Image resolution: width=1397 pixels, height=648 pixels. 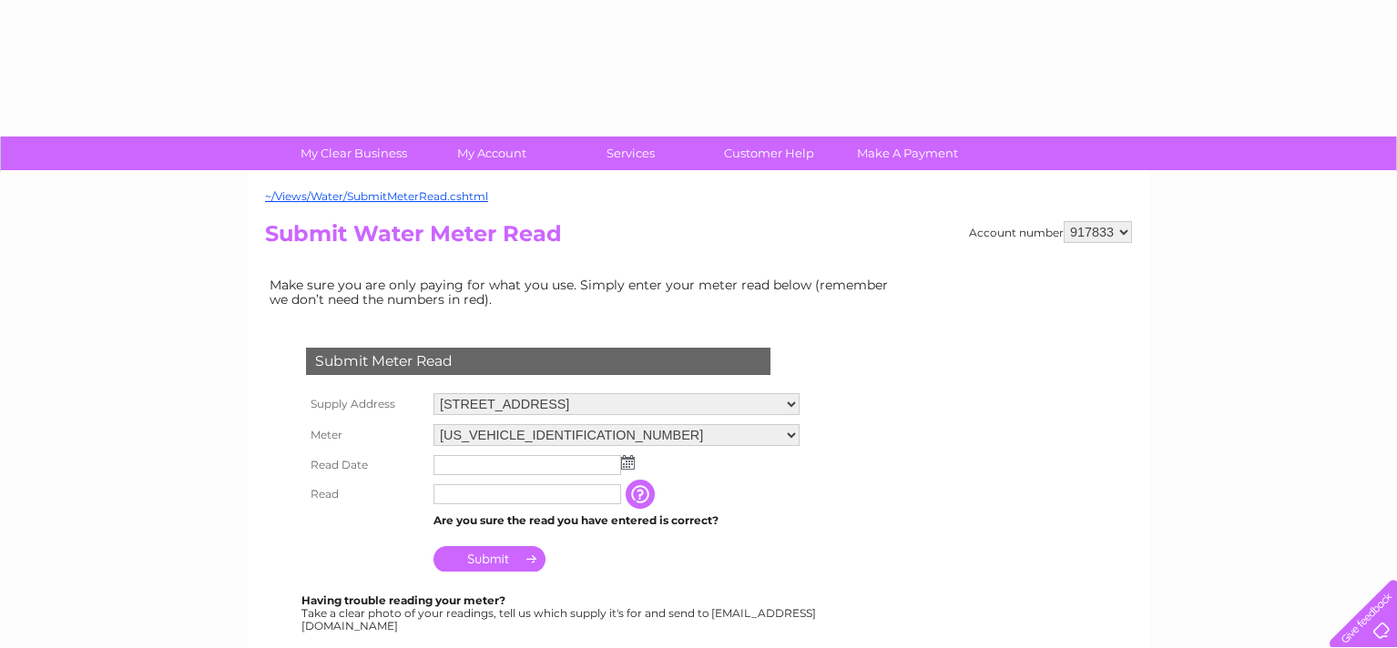 What do you see at coordinates (698, 239) in the screenshot?
I see `h2: Submit Water Meter Read` at bounding box center [698, 239].